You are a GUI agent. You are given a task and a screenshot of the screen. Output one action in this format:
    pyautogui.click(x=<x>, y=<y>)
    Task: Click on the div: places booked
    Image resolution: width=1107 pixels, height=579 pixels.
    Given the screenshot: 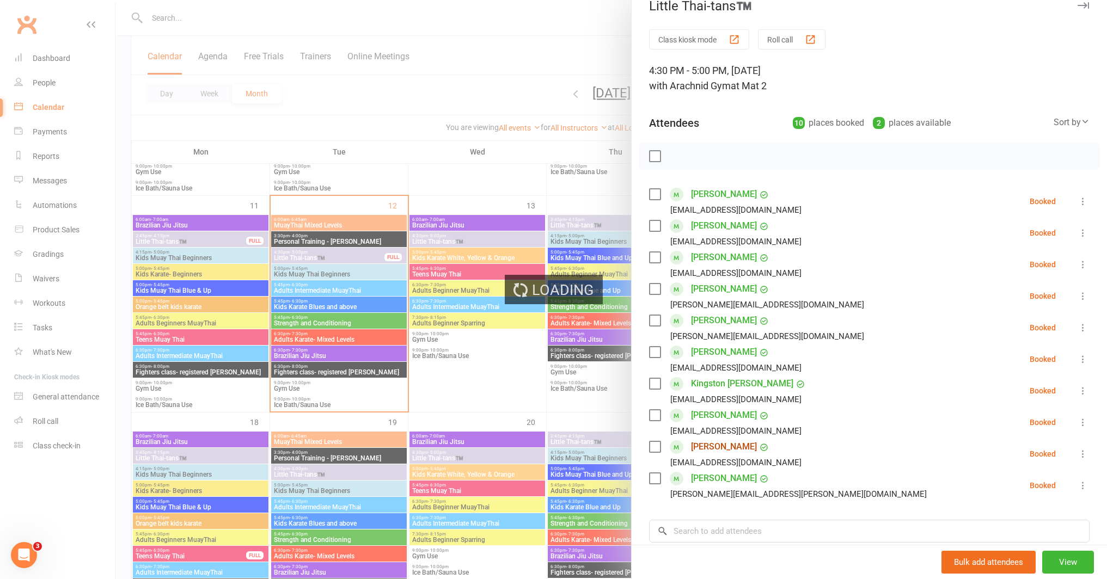 What is the action you would take?
    pyautogui.click(x=828, y=123)
    